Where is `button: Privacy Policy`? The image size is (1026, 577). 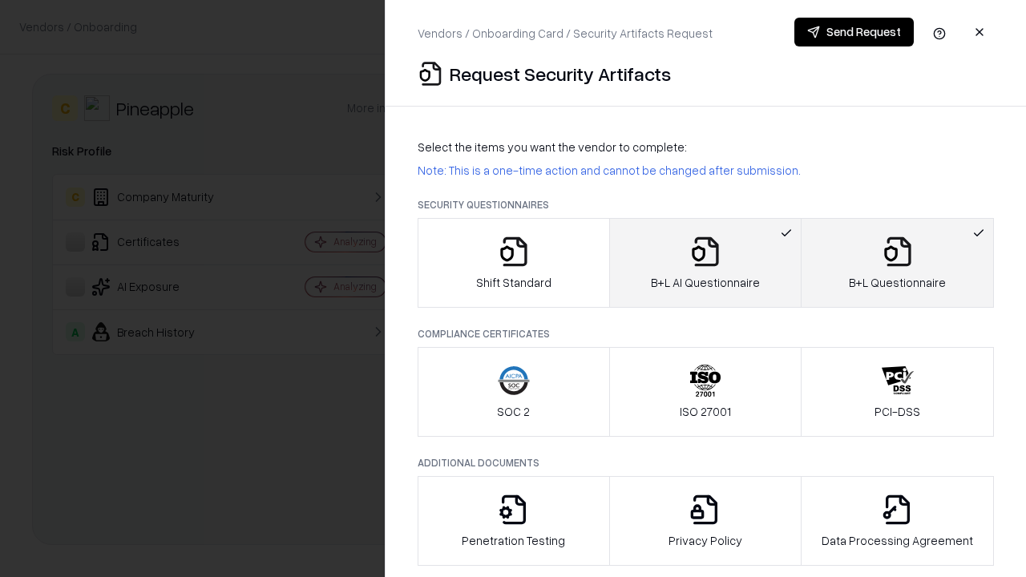
button: Privacy Policy is located at coordinates (706, 521).